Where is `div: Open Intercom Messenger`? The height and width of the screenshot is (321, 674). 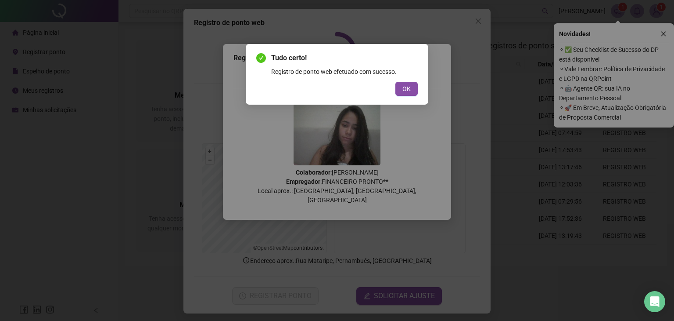
div: Open Intercom Messenger is located at coordinates (655, 301).